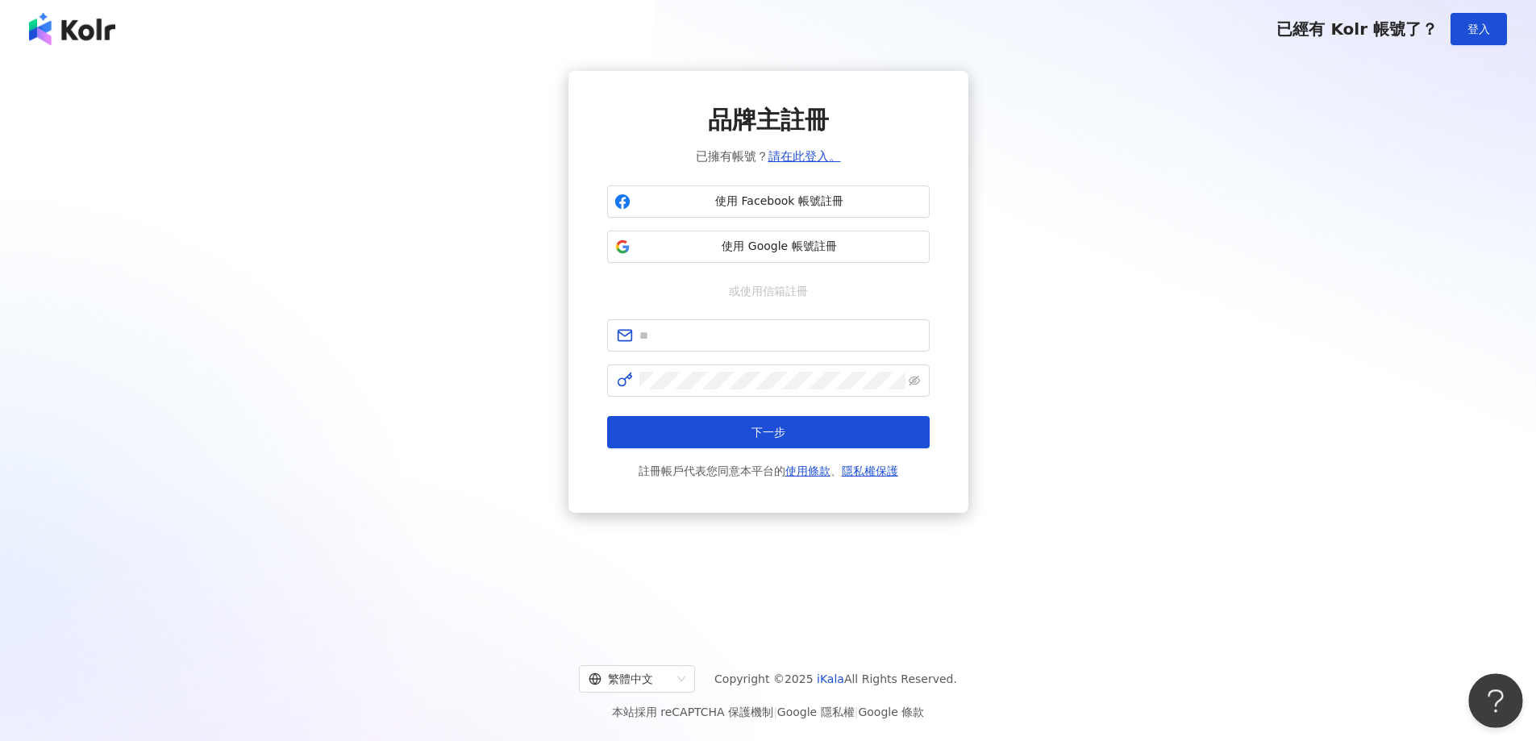 Image resolution: width=1536 pixels, height=741 pixels. What do you see at coordinates (914, 381) in the screenshot?
I see `span: eye-invisible` at bounding box center [914, 381].